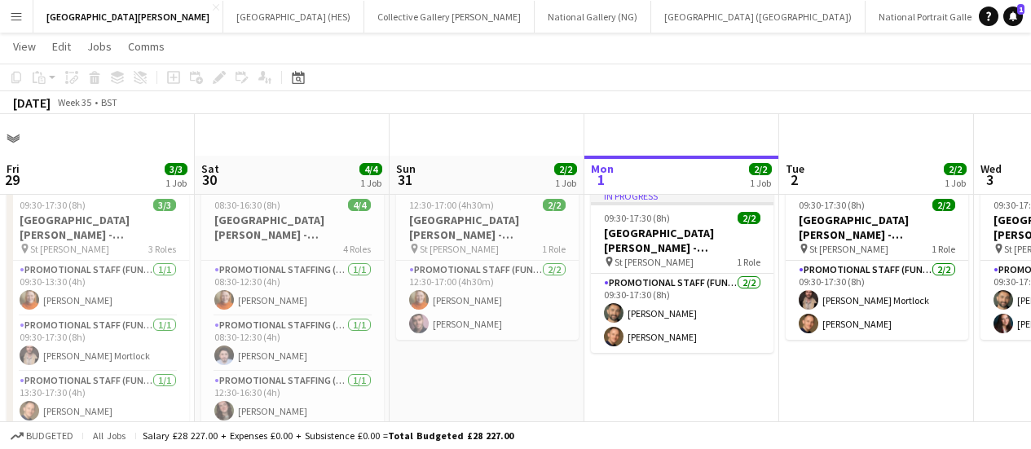  I want to click on span: Tue, so click(795, 169).